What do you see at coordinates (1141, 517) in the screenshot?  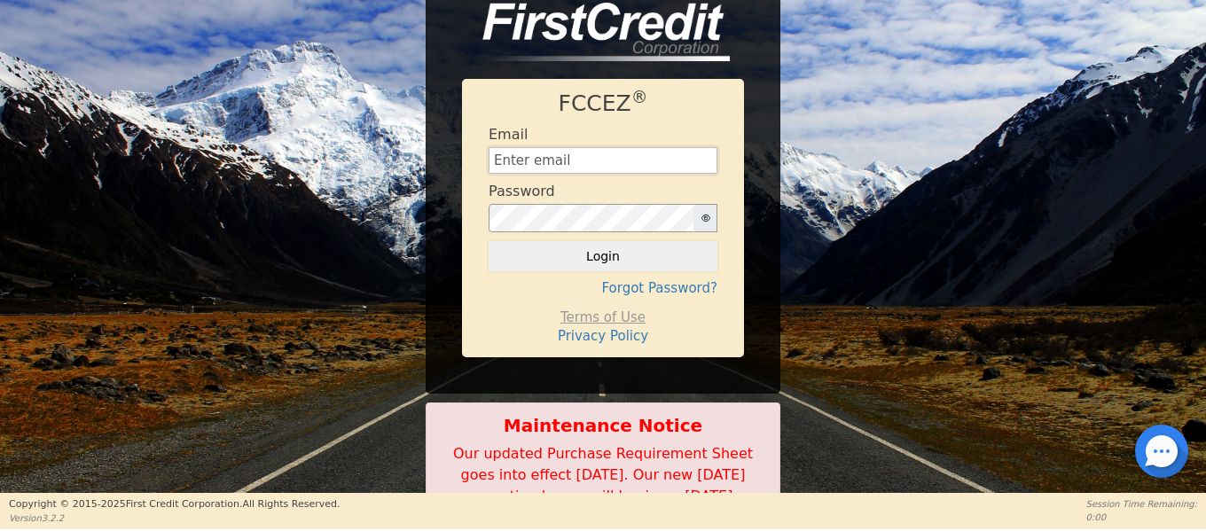 I see `p: 0:00` at bounding box center [1141, 517].